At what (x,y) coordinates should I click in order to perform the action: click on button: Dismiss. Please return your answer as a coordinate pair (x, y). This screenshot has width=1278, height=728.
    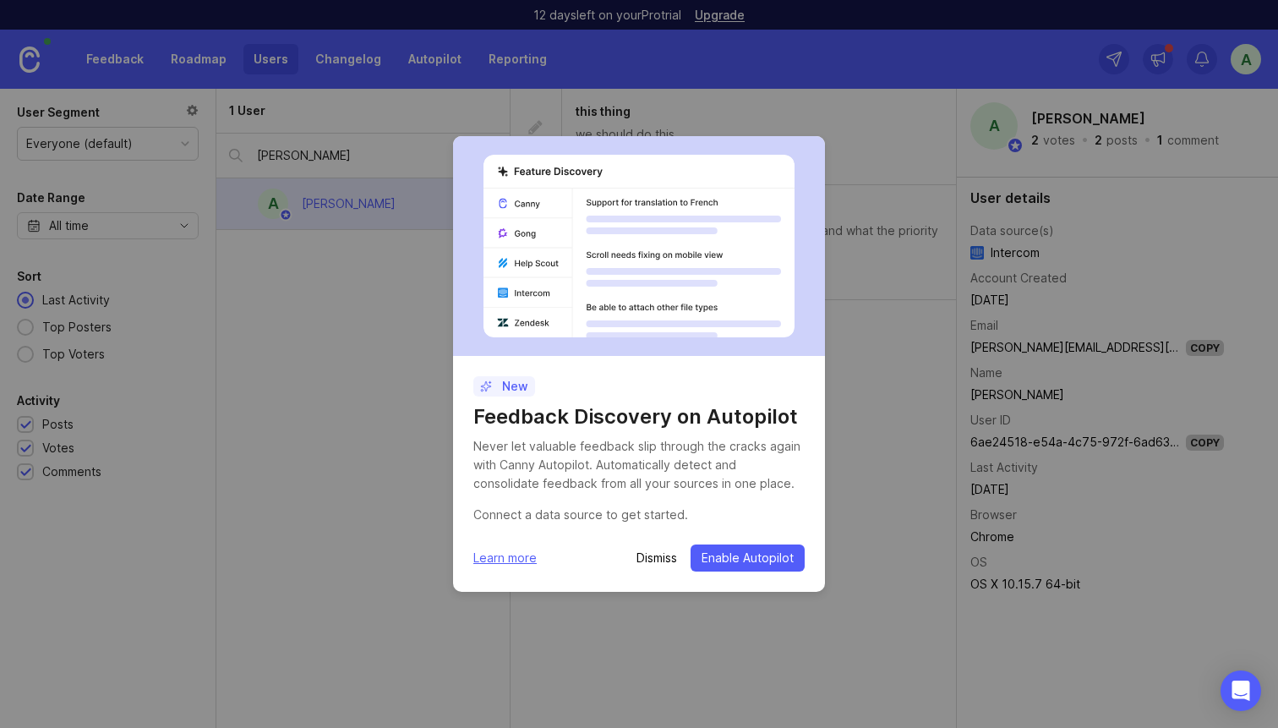
    Looking at the image, I should click on (657, 558).